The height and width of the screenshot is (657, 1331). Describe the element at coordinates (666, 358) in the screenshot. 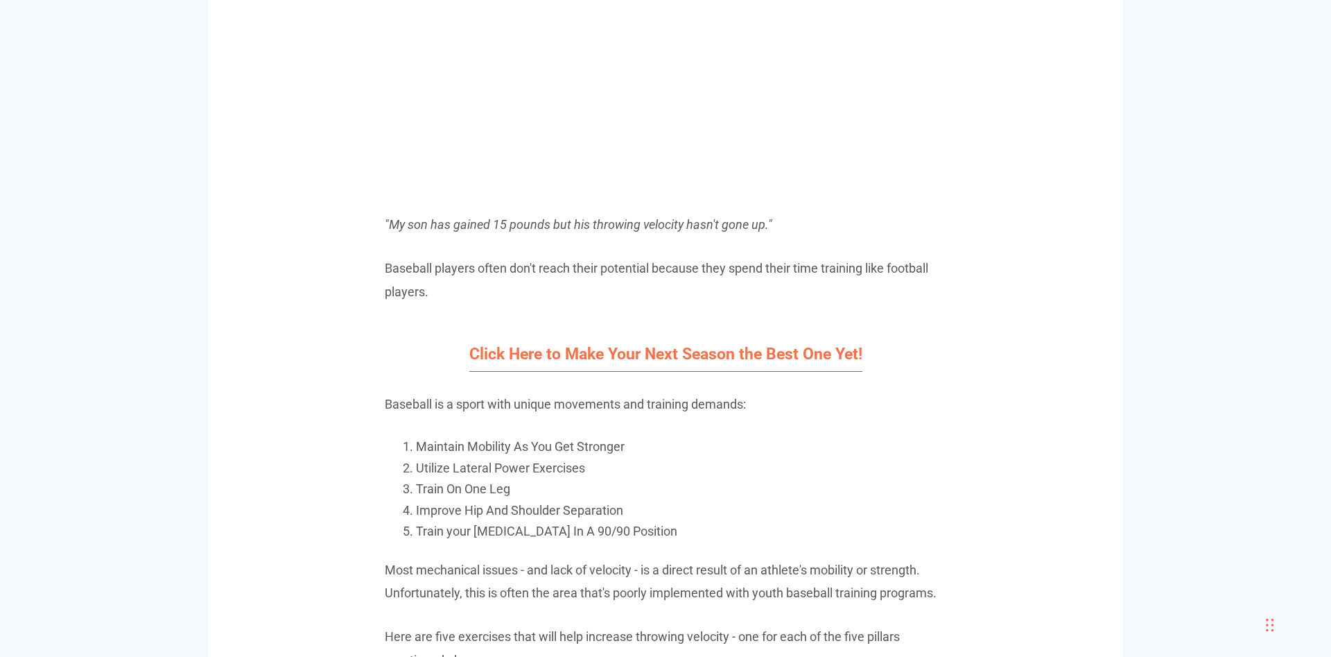

I see `a: Click Here to Make Your Next Season the Best One Yet!` at that location.